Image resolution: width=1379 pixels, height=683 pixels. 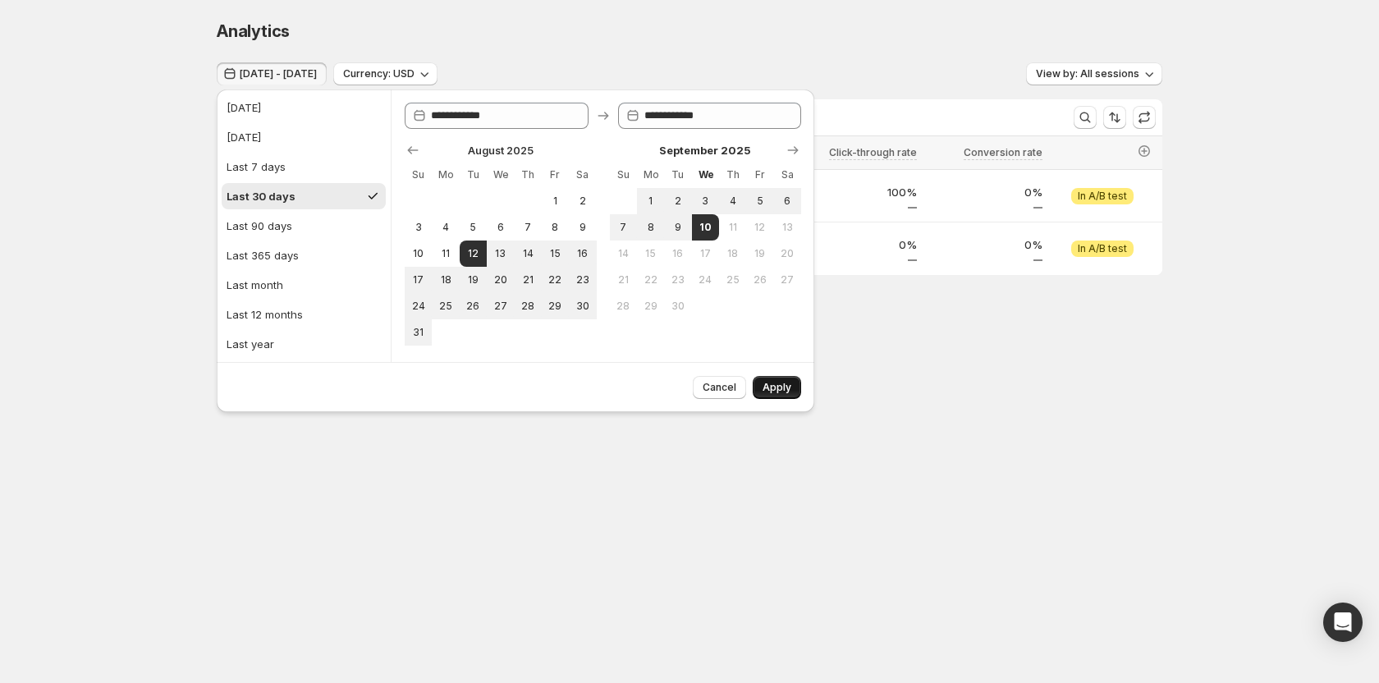 What do you see at coordinates (787, 175) in the screenshot?
I see `span: Sa` at bounding box center [787, 175].